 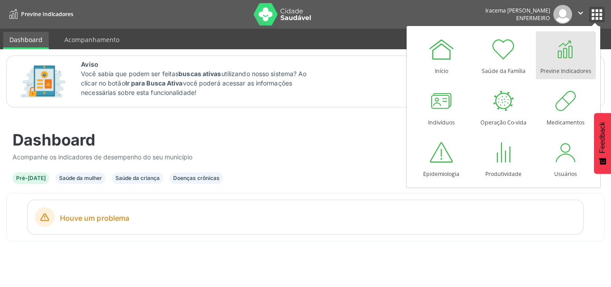 What do you see at coordinates (504, 55) in the screenshot?
I see `a: Saúde da Família` at bounding box center [504, 55].